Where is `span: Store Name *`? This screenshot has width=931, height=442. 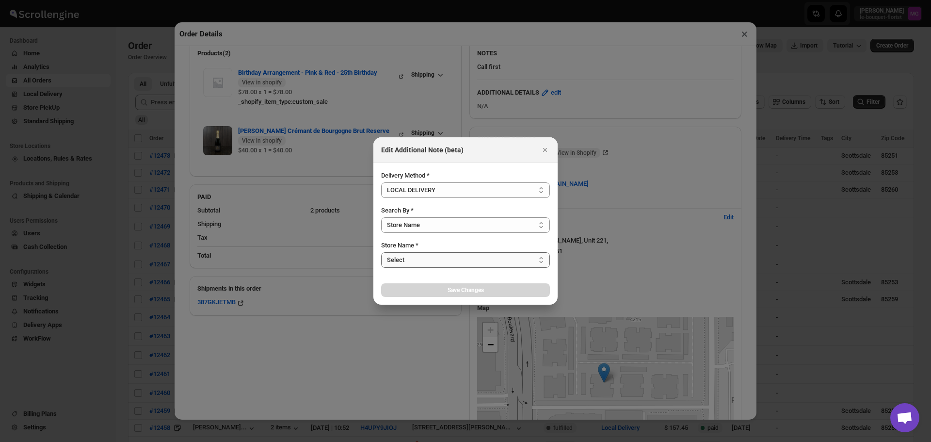 span: Store Name * is located at coordinates (400, 245).